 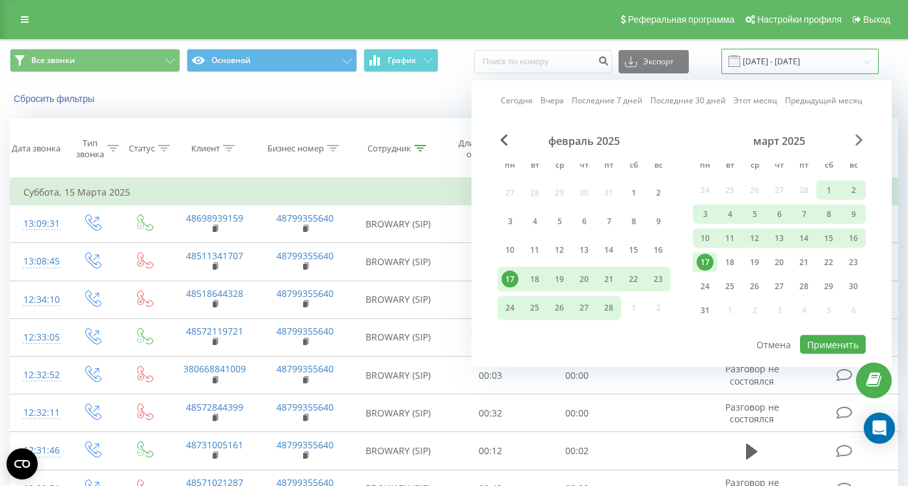 I want to click on div: пт 7 февр. 2025 г., so click(x=609, y=221).